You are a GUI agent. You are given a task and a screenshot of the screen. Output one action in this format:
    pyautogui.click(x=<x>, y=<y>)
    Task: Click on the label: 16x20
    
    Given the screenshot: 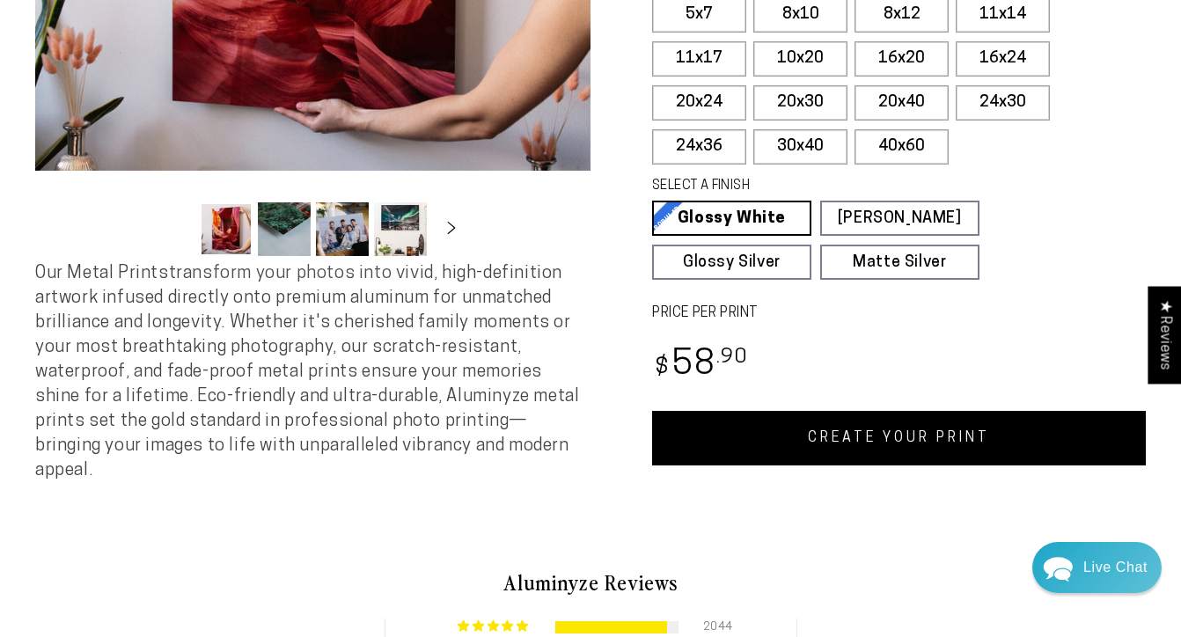 What is the action you would take?
    pyautogui.click(x=901, y=59)
    